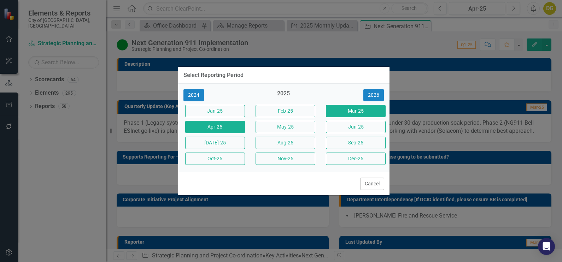 The height and width of the screenshot is (262, 562). Describe the element at coordinates (372, 184) in the screenshot. I see `button: Cancel` at that location.